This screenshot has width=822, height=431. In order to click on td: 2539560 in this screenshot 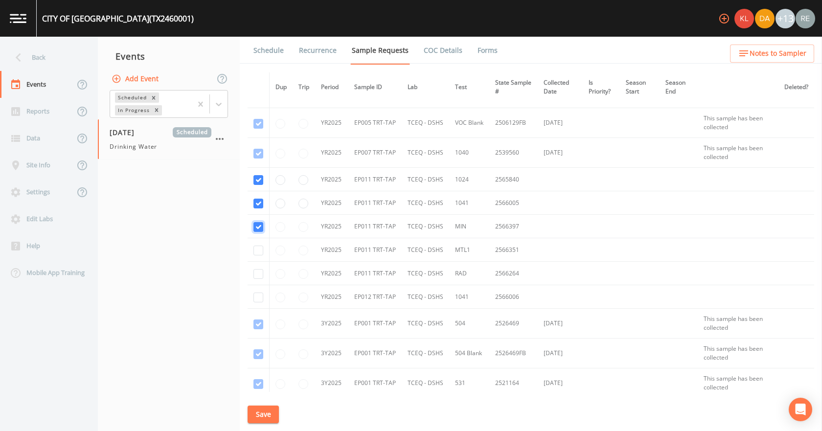, I will do `click(514, 153)`.